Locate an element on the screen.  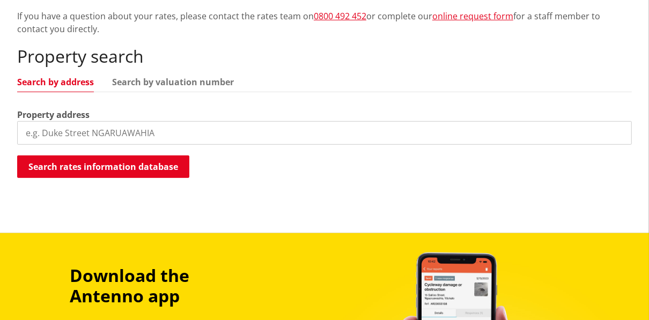
label: Property address is located at coordinates (53, 115).